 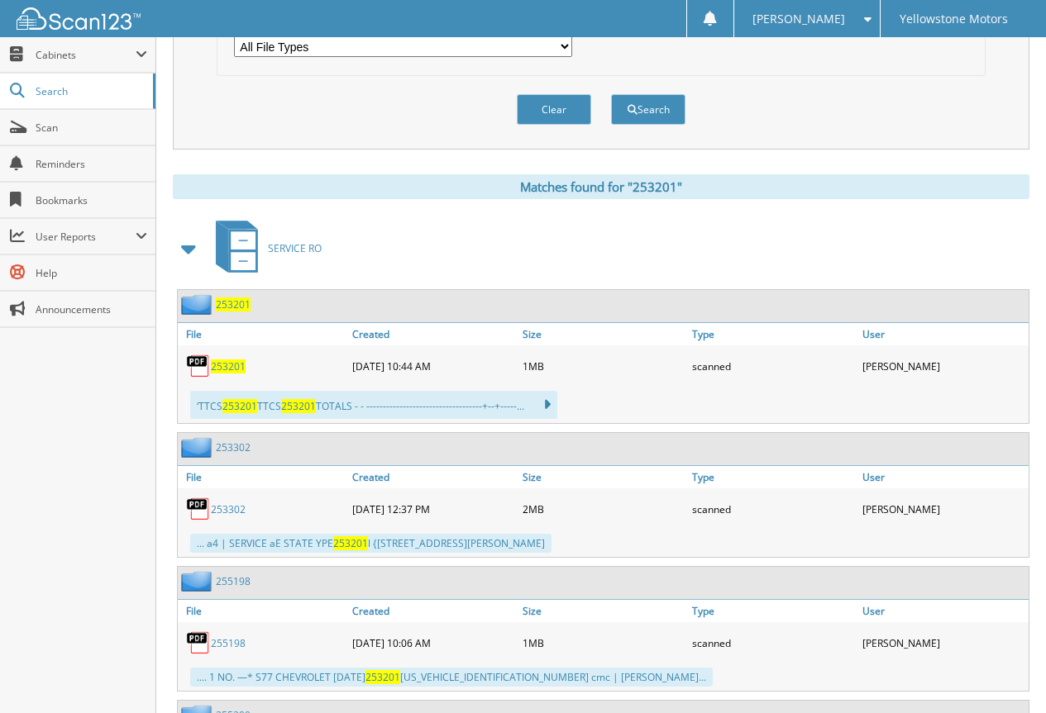 What do you see at coordinates (1004, 674) in the screenshot?
I see `div: Chat Widget` at bounding box center [1004, 674].